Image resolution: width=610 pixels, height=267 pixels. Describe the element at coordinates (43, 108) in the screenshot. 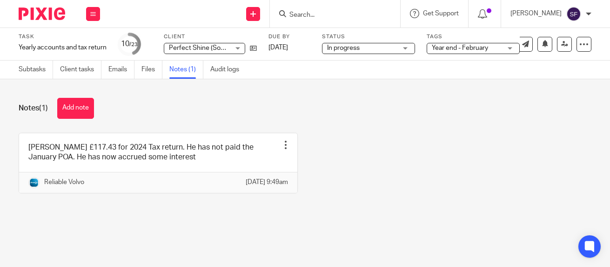

I see `span: (1)` at that location.